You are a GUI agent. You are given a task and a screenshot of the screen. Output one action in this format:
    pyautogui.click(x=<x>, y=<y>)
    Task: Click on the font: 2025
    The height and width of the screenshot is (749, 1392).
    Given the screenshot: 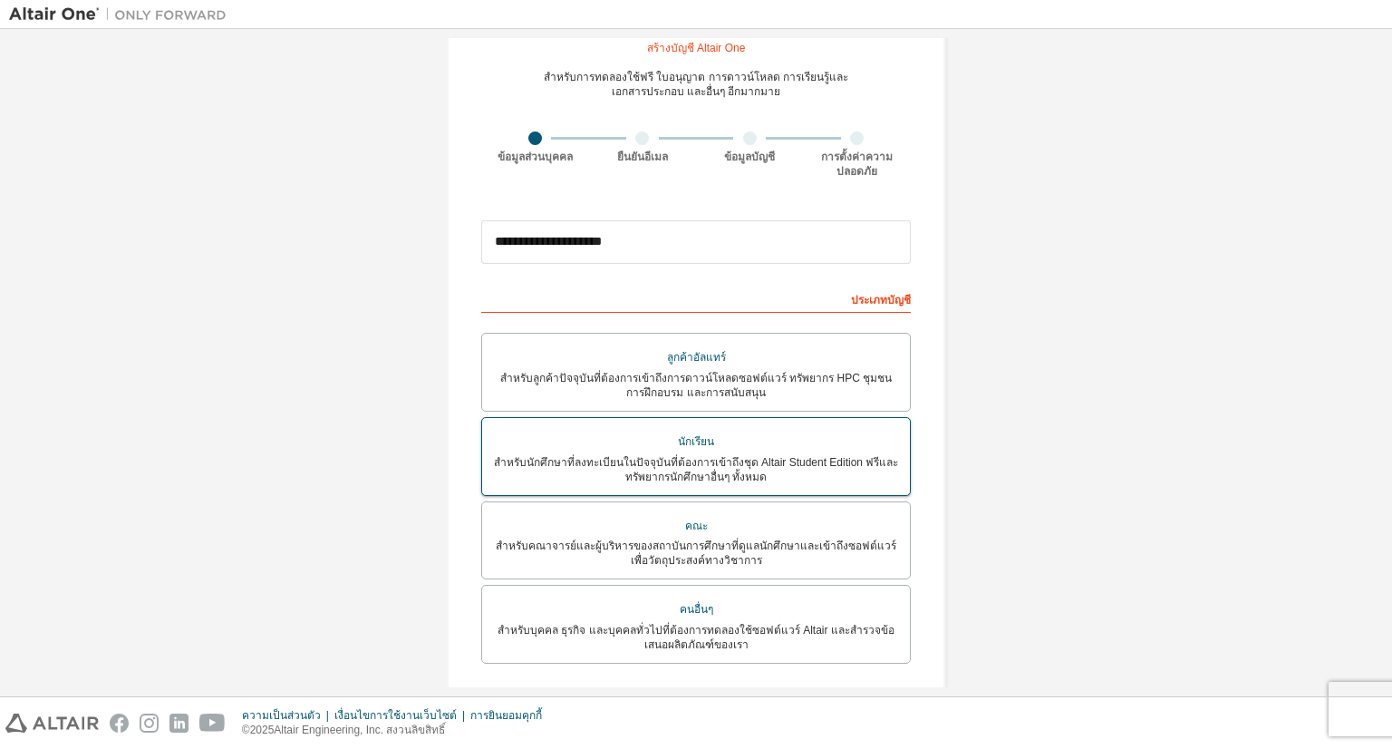 What is the action you would take?
    pyautogui.click(x=262, y=730)
    